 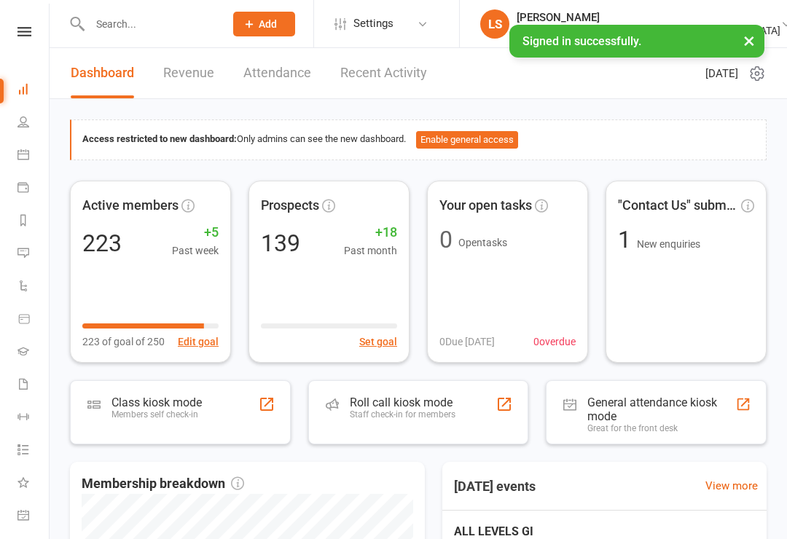 What do you see at coordinates (290, 205) in the screenshot?
I see `span: Prospects` at bounding box center [290, 205].